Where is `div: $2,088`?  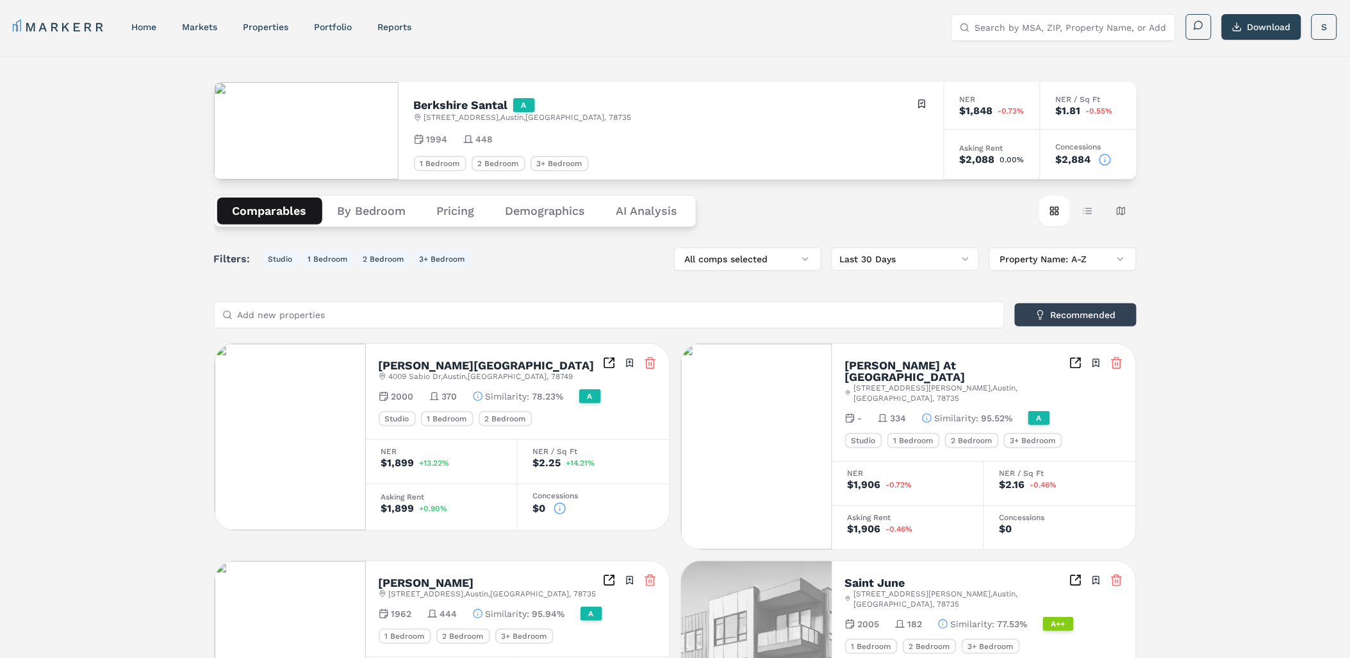
div: $2,088 is located at coordinates (977, 160).